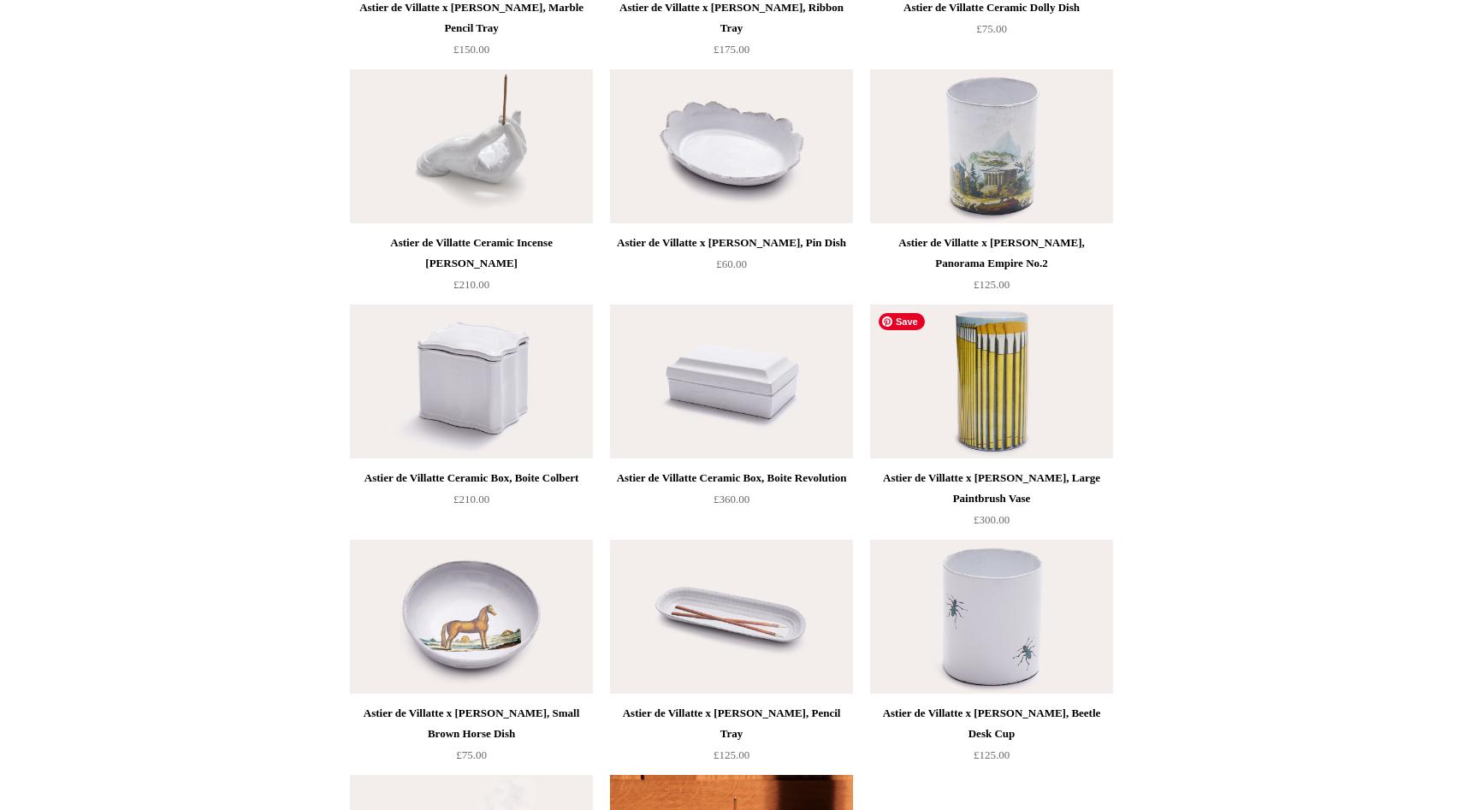 The height and width of the screenshot is (810, 1463). I want to click on a: Astier de Villatte Ceramic Box, Boite Revolution Astier de Villatte Ceramic Box, Boite Revolution, so click(731, 382).